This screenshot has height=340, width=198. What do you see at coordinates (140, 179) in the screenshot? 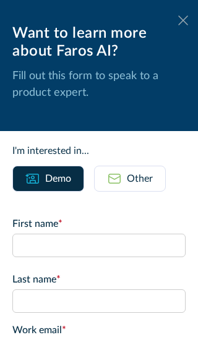
I see `div: Other` at bounding box center [140, 179].